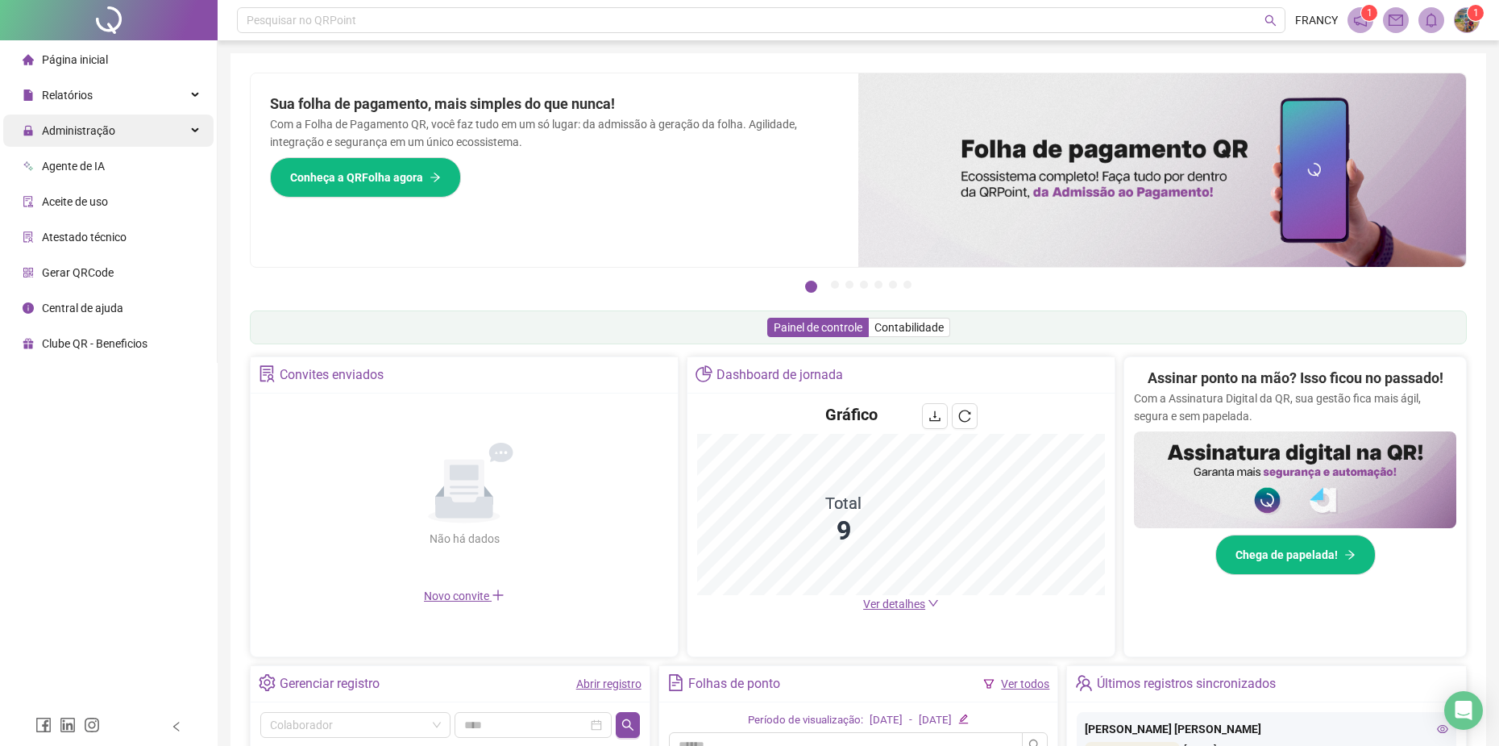 This screenshot has height=746, width=1499. Describe the element at coordinates (464, 596) in the screenshot. I see `span: Novo convite` at that location.